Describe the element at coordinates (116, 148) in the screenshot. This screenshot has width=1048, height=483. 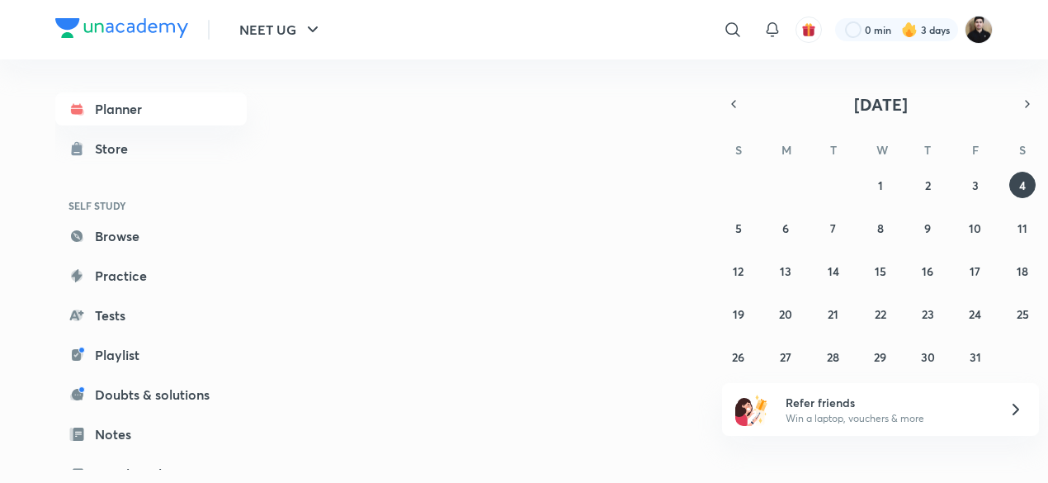
I see `div: Store` at that location.